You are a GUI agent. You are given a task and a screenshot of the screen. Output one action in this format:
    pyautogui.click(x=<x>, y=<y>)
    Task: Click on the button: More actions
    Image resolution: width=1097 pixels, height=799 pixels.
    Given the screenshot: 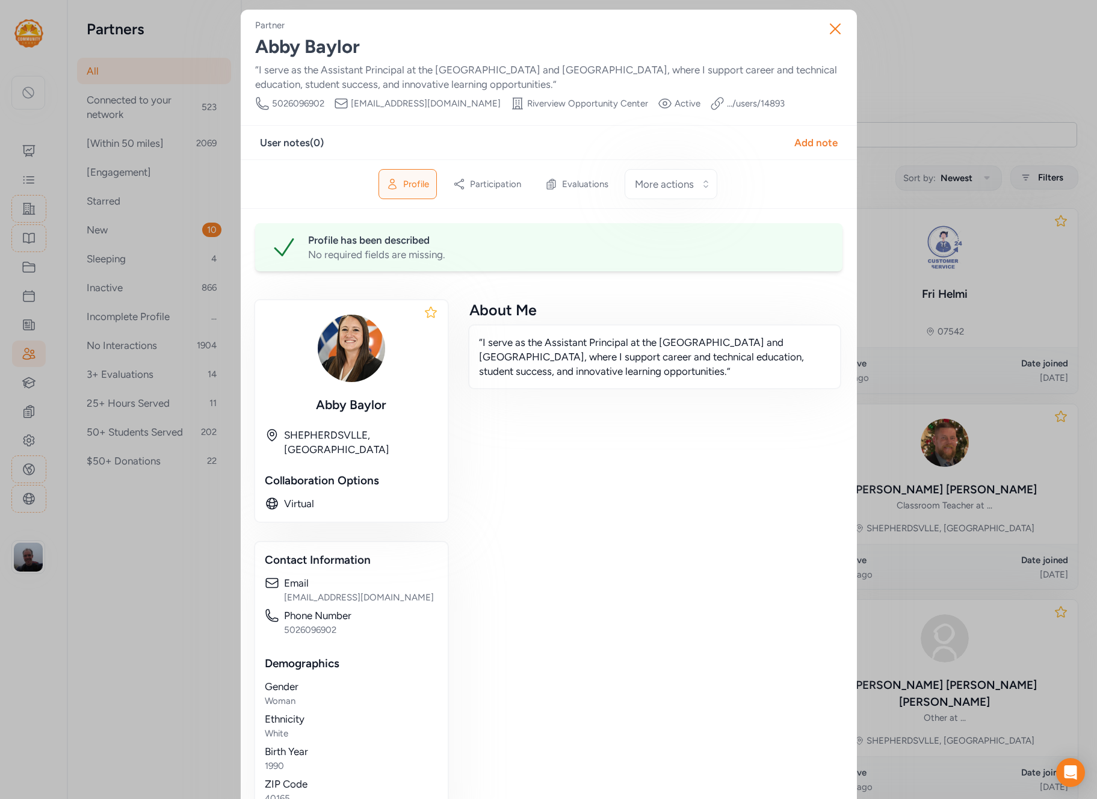 What is the action you would take?
    pyautogui.click(x=671, y=184)
    